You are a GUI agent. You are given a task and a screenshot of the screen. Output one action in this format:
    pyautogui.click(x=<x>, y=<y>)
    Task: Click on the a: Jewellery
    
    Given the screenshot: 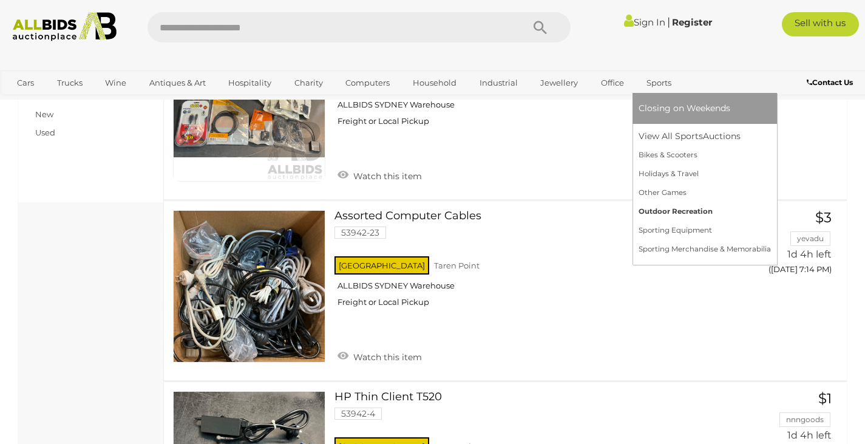 What is the action you would take?
    pyautogui.click(x=559, y=83)
    